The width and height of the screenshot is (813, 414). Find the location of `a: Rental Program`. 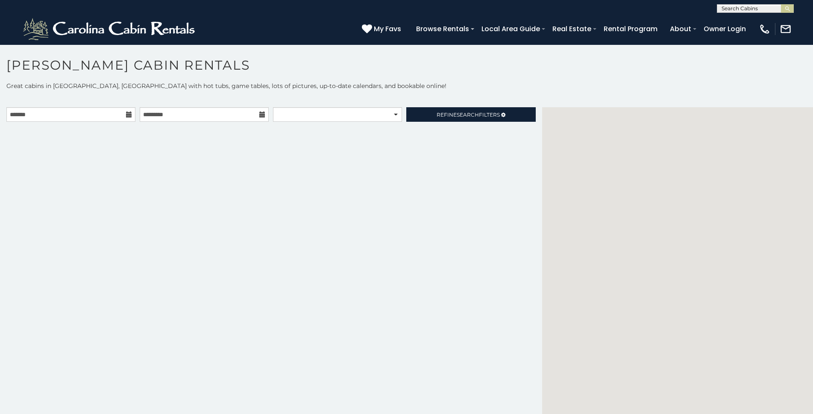

a: Rental Program is located at coordinates (631, 29).